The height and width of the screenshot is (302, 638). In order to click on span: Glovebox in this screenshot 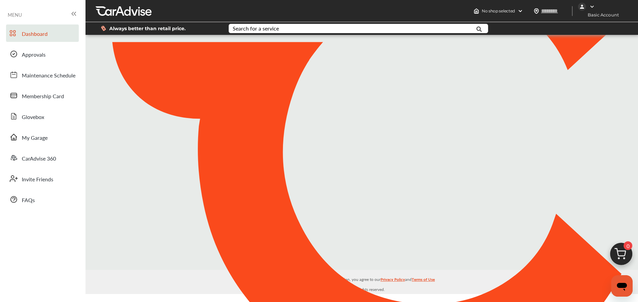, I will do `click(33, 117)`.